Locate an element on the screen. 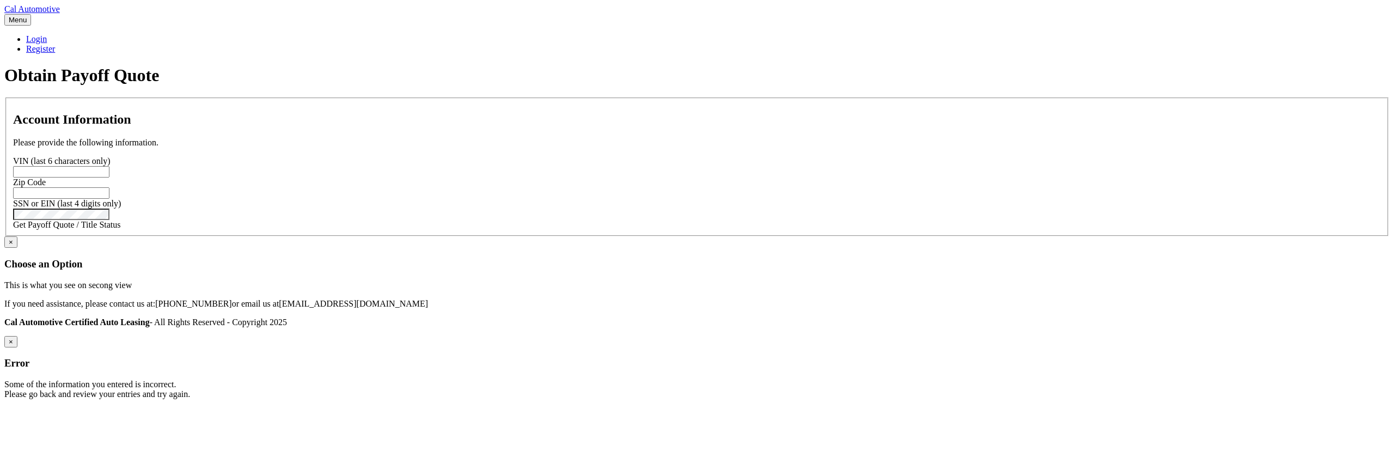 The height and width of the screenshot is (470, 1394). label: Zip Code is located at coordinates (29, 182).